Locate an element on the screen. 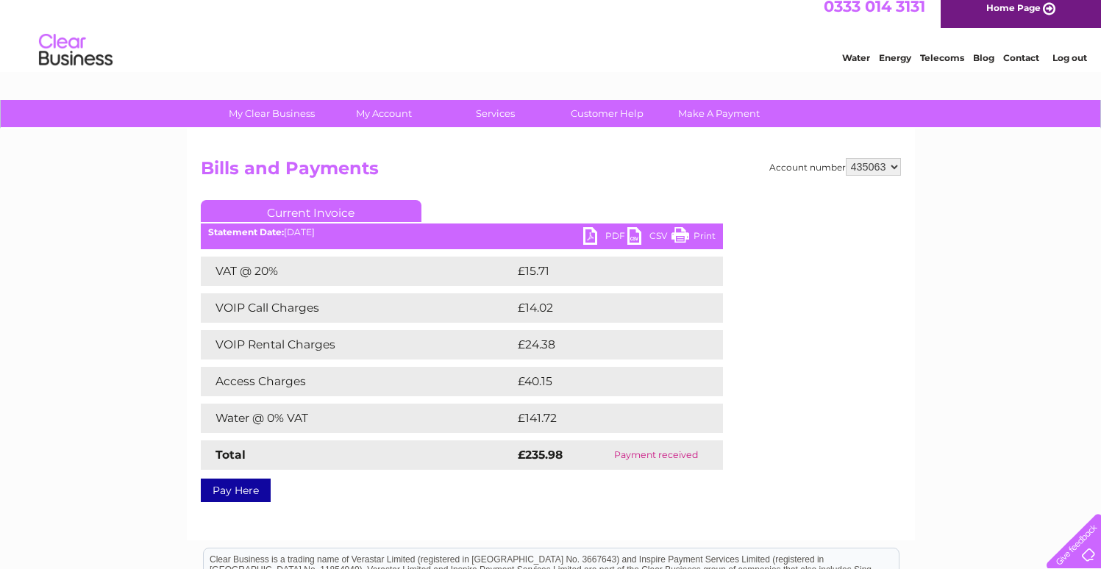 Image resolution: width=1101 pixels, height=569 pixels. td: VOIP Call Charges is located at coordinates (357, 308).